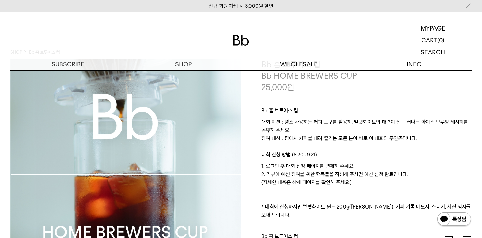 Image resolution: width=482 pixels, height=238 pixels. Describe the element at coordinates (433, 52) in the screenshot. I see `p: SEARCH` at that location.